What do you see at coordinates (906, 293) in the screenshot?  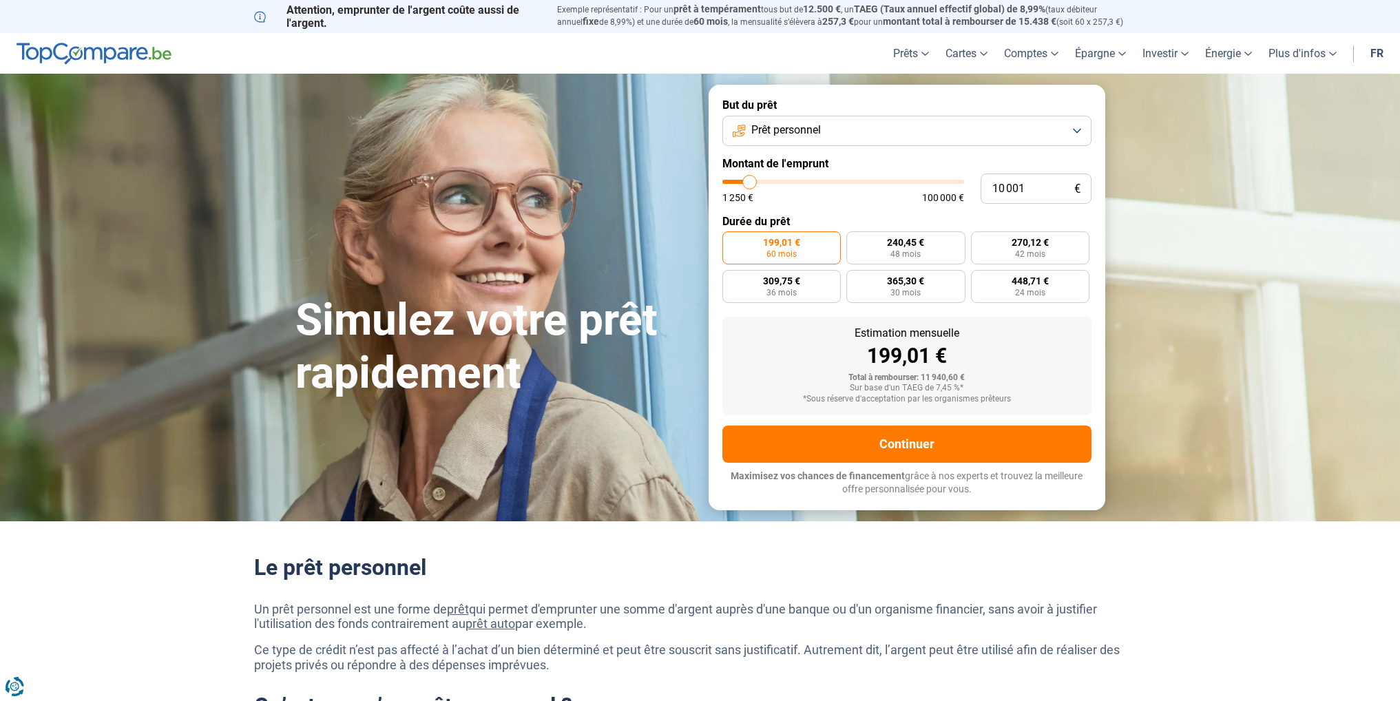 I see `span: 30 mois` at bounding box center [906, 293].